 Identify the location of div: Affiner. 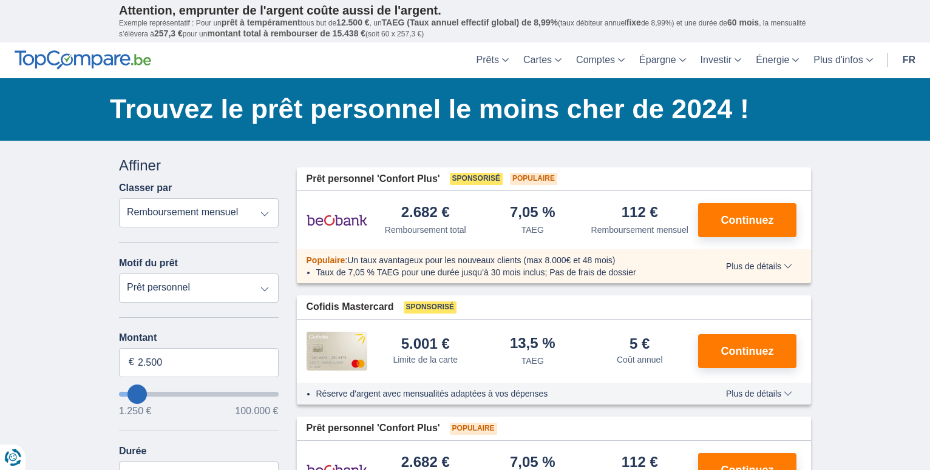
(198, 166).